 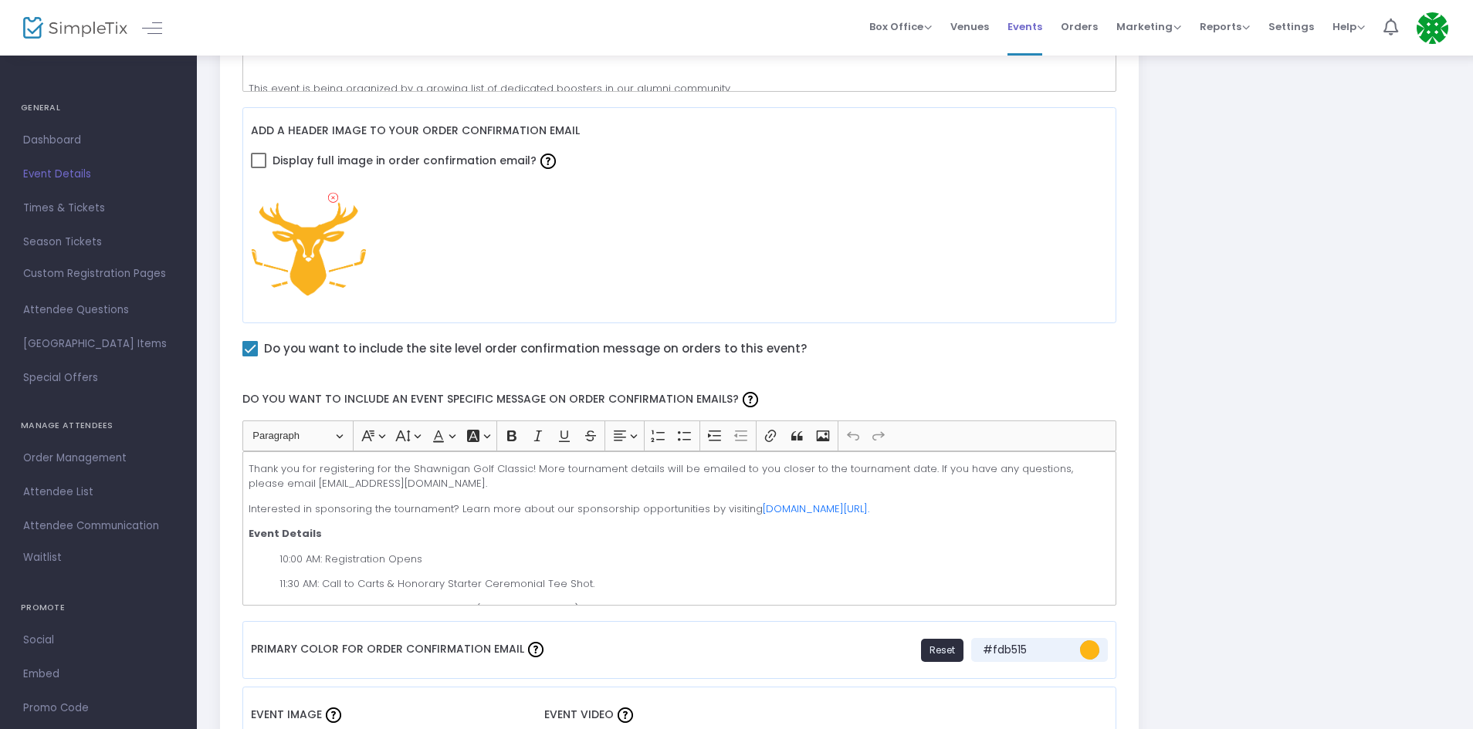 I want to click on p: 12:00 PM: Shotgun Start. 18 holes of golf (Best Ball Scramble) with competitive and recreational ..., so click(x=694, y=610).